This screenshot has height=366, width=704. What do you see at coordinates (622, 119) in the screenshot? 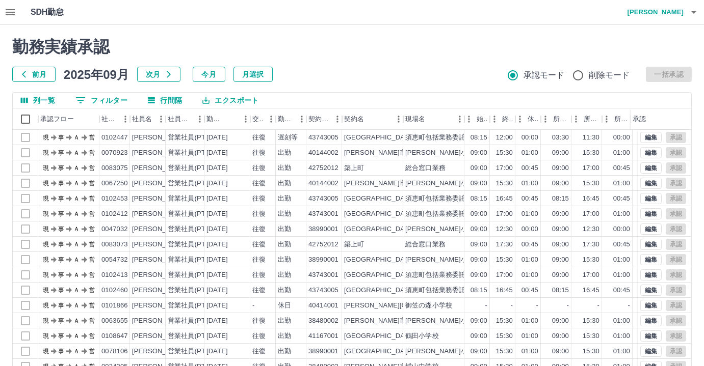
I see `div: 所定休憩` at bounding box center [622, 119].